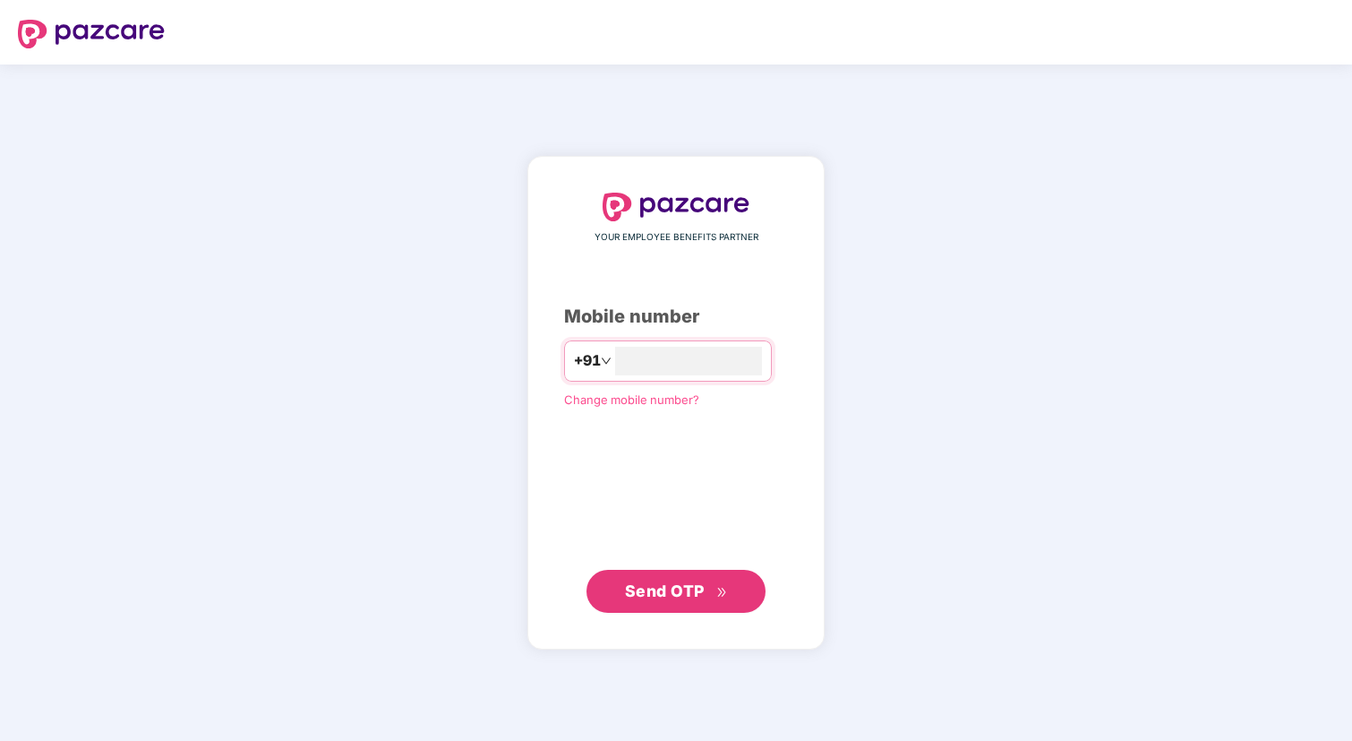  I want to click on span: YOUR EMPLOYEE BENEFITS PARTNER, so click(676, 237).